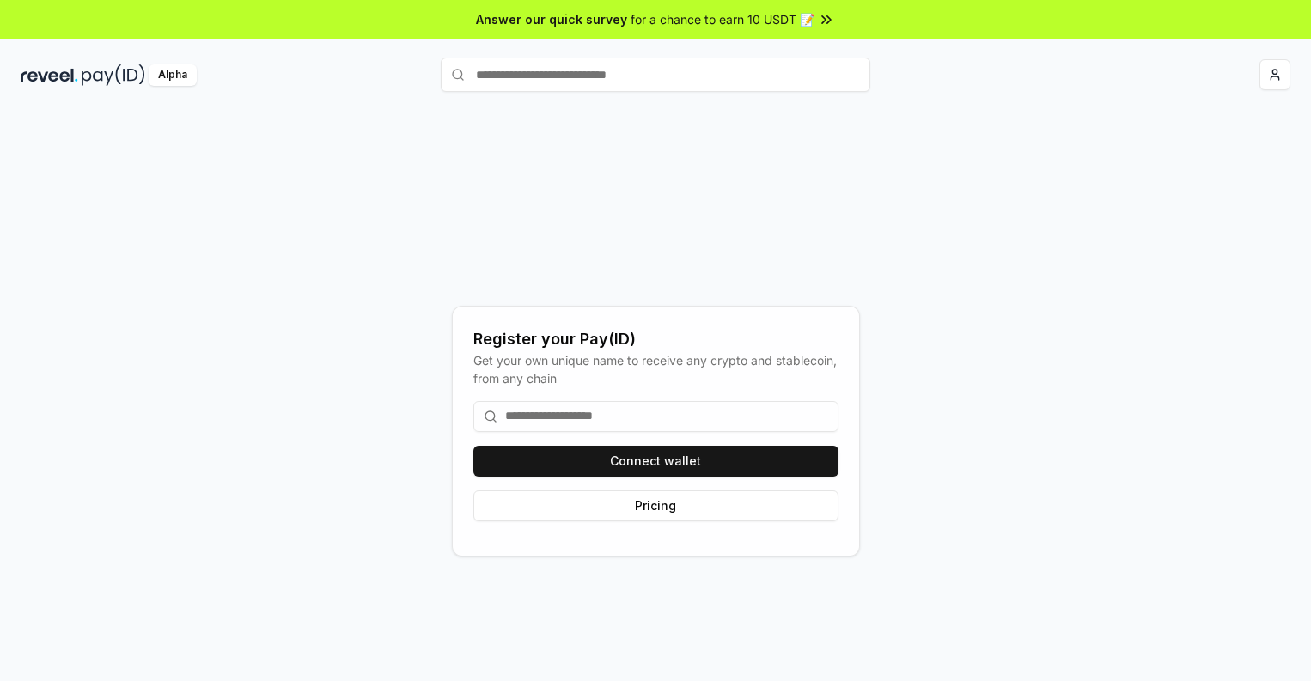  What do you see at coordinates (49, 75) in the screenshot?
I see `img: reveel_dark` at bounding box center [49, 75].